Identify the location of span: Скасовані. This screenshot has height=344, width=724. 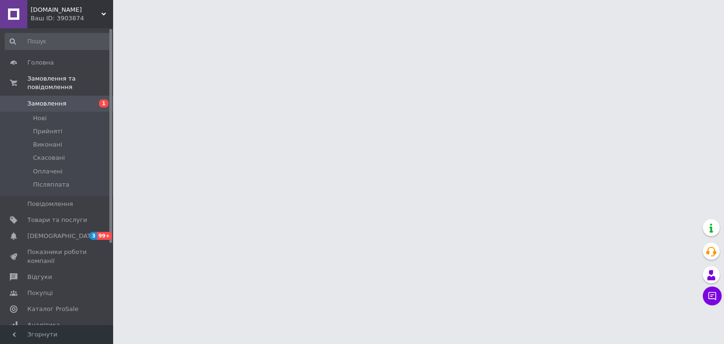
(49, 158).